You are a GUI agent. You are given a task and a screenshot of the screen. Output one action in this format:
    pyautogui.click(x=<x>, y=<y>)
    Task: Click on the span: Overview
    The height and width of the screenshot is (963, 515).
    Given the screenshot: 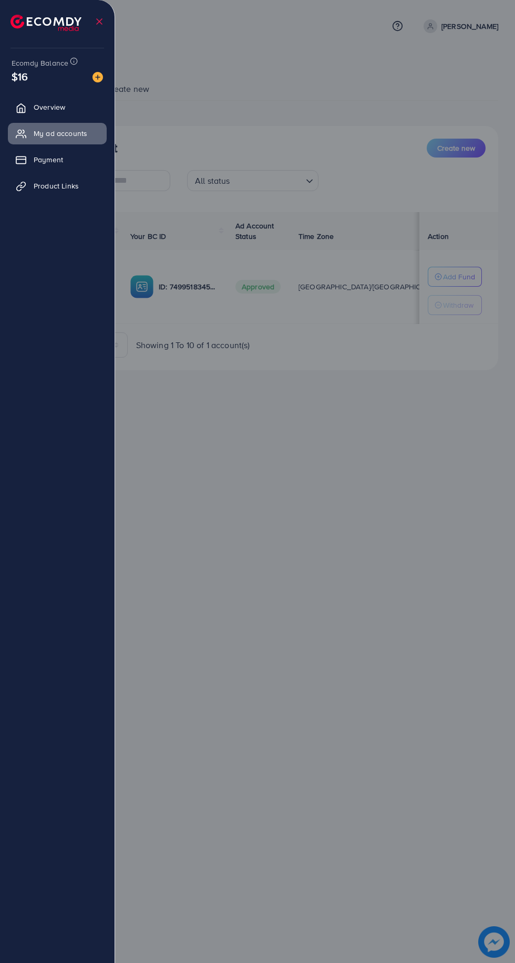 What is the action you would take?
    pyautogui.click(x=49, y=107)
    